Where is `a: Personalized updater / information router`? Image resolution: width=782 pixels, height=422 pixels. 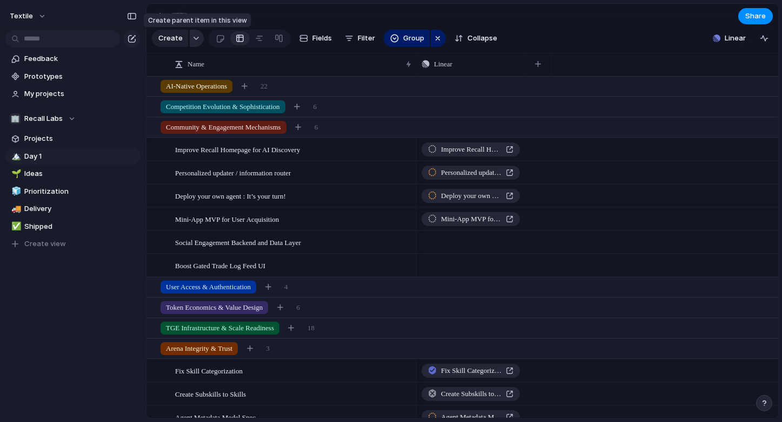
a: Personalized updater / information router is located at coordinates (470, 173).